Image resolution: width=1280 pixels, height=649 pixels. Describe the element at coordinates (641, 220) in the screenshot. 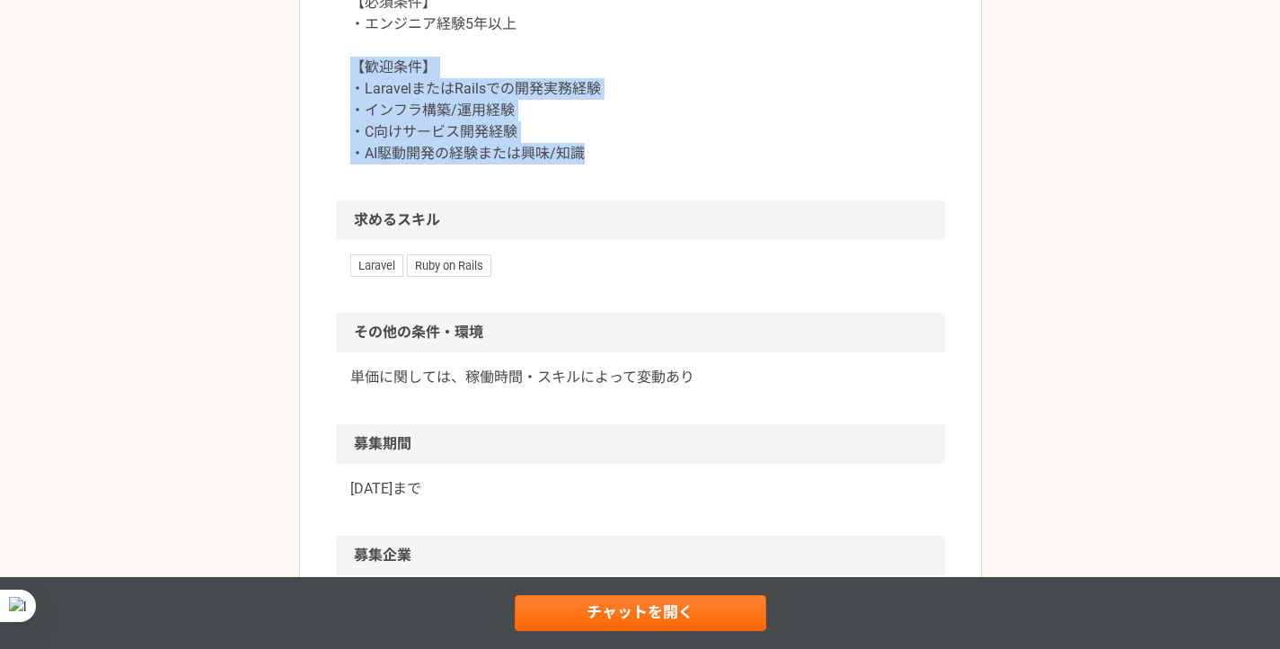

I see `h2: 求めるスキル` at that location.